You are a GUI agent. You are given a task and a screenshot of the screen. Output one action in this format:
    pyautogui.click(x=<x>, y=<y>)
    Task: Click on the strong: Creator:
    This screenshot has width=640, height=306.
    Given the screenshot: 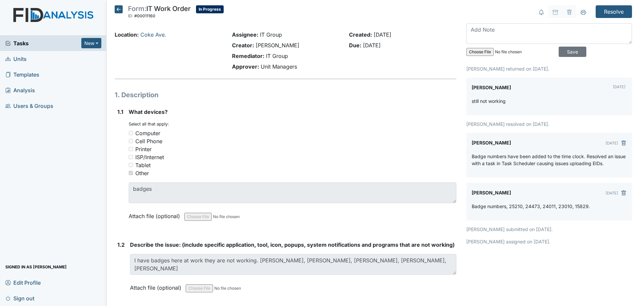 What is the action you would take?
    pyautogui.click(x=243, y=45)
    